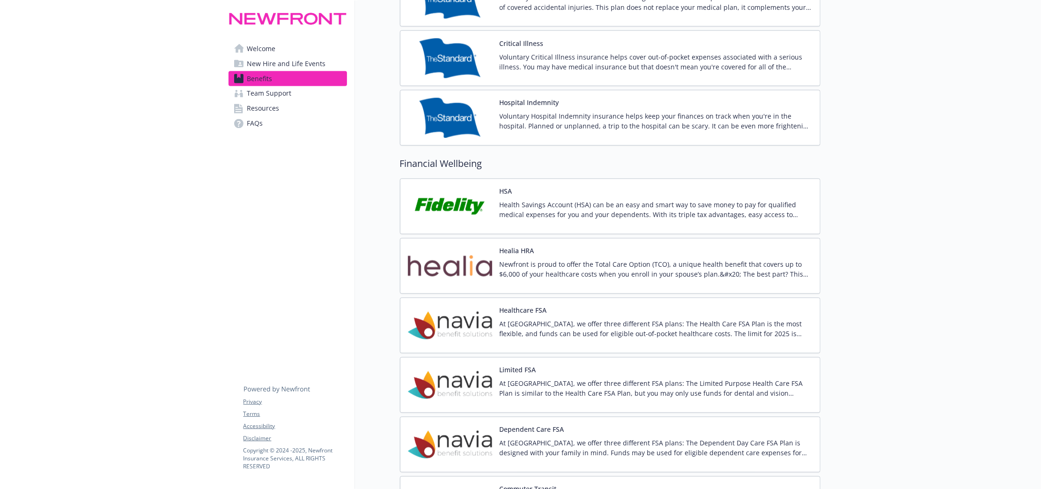 This screenshot has width=1041, height=489. I want to click on button: Limited FSA, so click(518, 370).